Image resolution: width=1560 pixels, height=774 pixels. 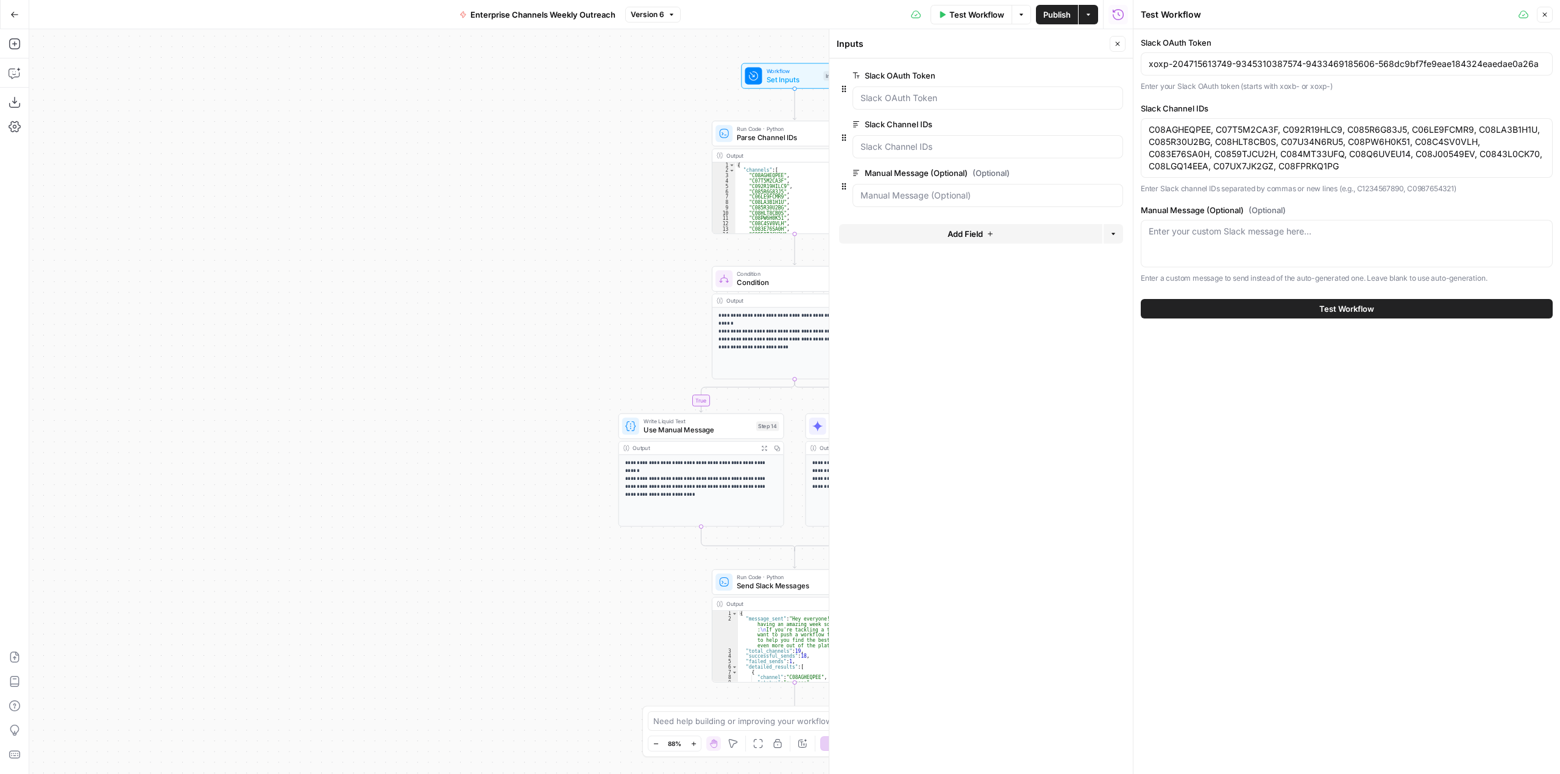 I want to click on div: Step 14, so click(x=768, y=427).